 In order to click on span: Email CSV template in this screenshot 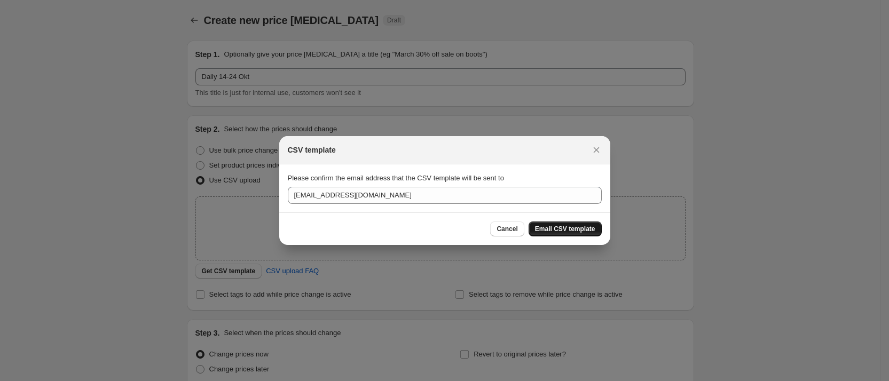, I will do `click(565, 229)`.